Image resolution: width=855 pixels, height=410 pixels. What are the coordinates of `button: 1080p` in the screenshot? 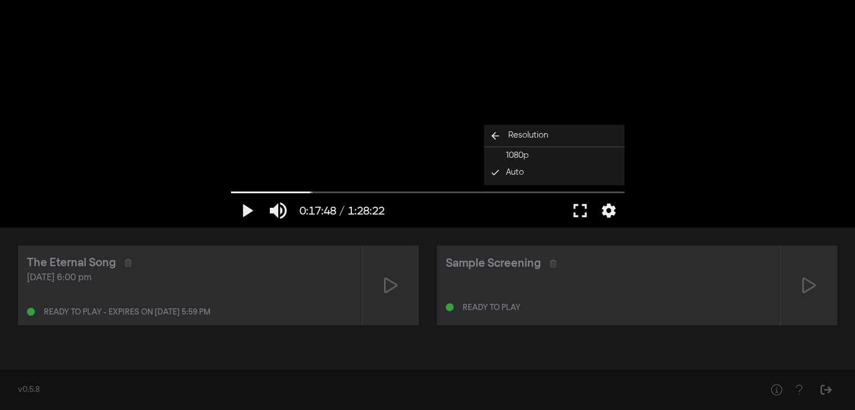 It's located at (554, 156).